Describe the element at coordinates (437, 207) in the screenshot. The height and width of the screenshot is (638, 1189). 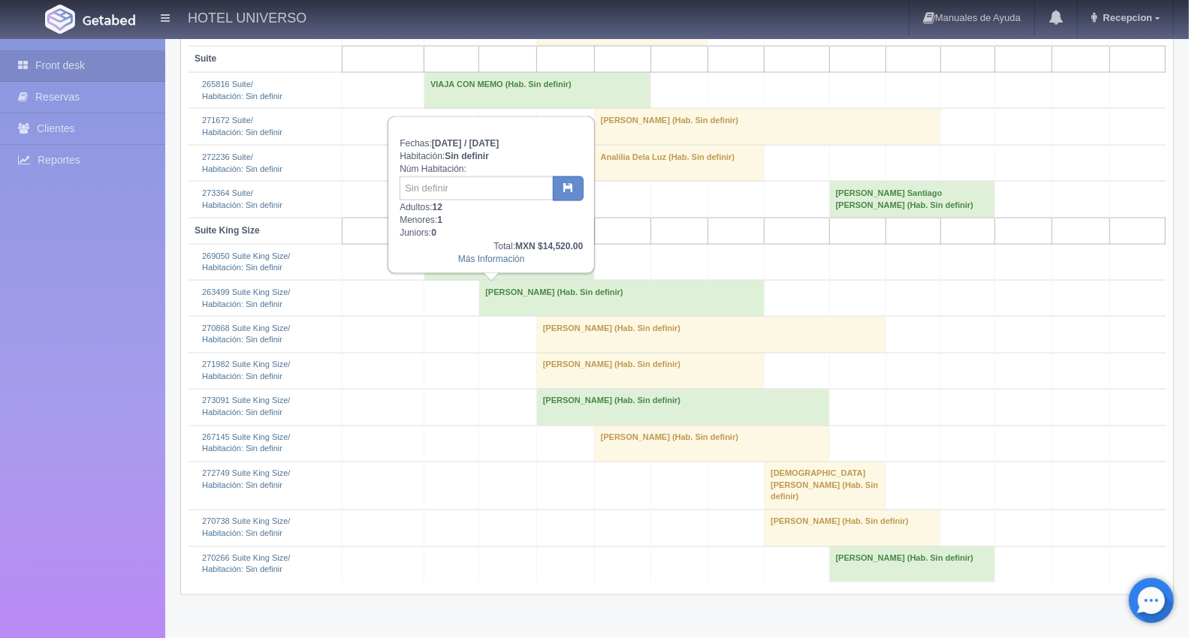
I see `b: 12` at that location.